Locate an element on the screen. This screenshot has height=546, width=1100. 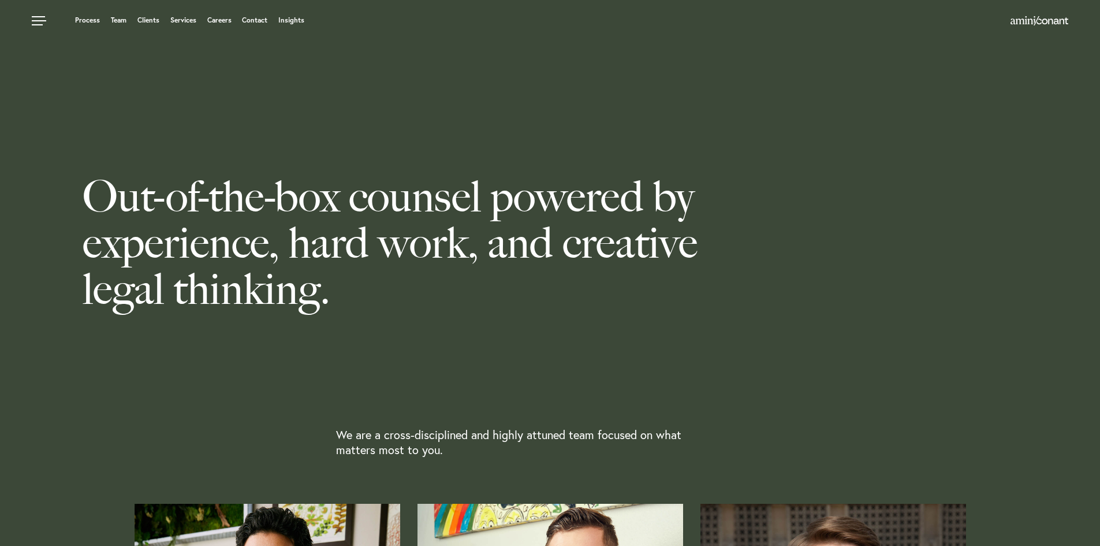
a: Careers is located at coordinates (219, 20).